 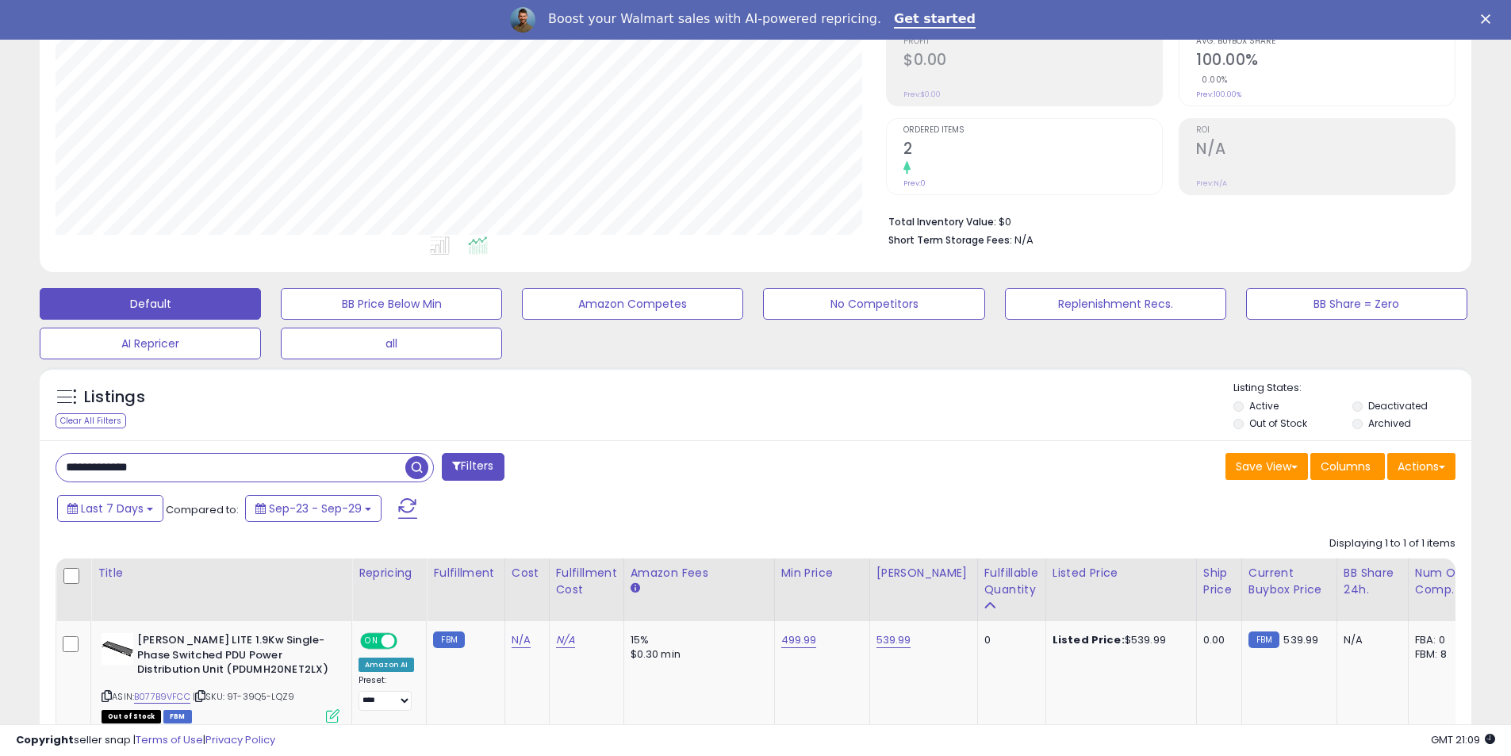 What do you see at coordinates (1392, 543) in the screenshot?
I see `div: Displaying 1 to 1 of 1 items` at bounding box center [1392, 543].